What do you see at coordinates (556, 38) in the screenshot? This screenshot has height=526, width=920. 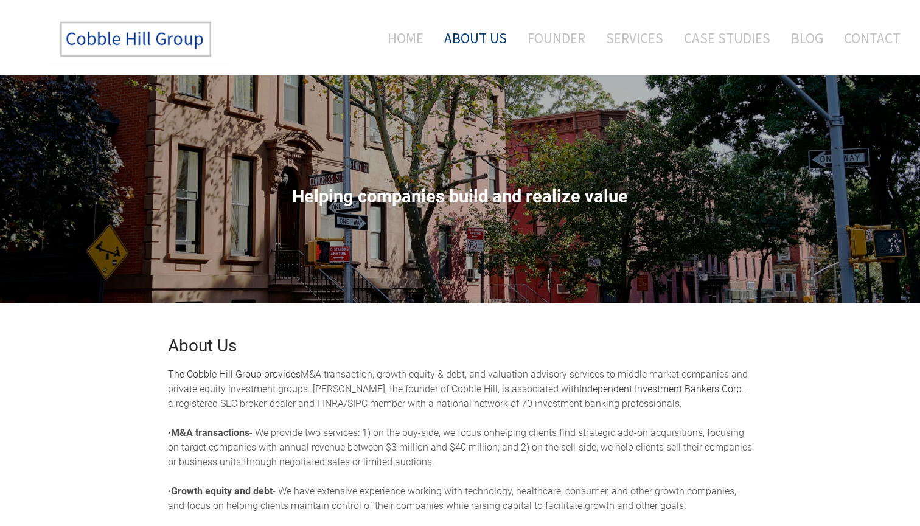 I see `a: Founder` at bounding box center [556, 38].